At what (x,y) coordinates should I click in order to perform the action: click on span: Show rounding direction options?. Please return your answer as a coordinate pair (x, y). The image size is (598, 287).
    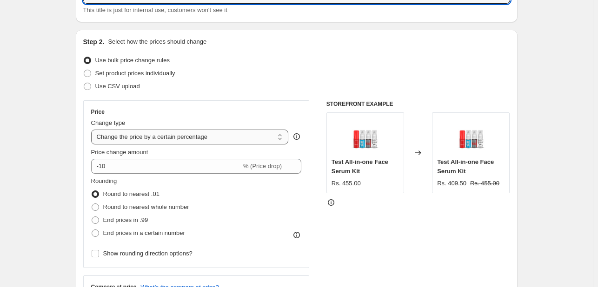
    Looking at the image, I should click on (148, 253).